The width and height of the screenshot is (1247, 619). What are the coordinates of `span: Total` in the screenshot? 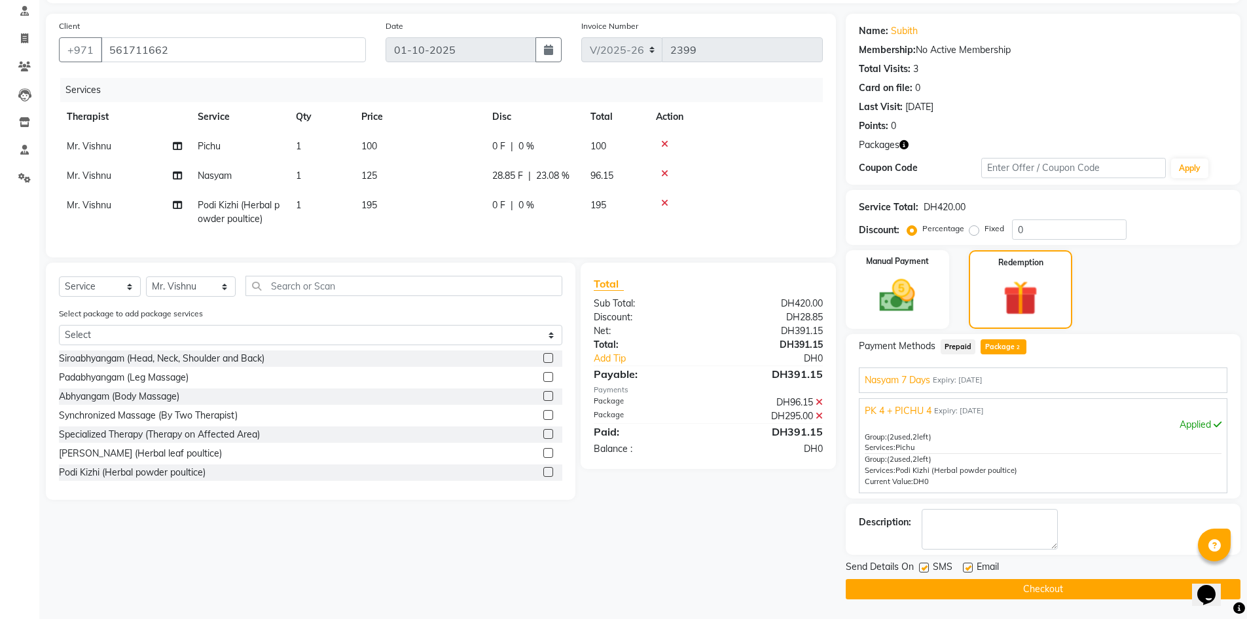 It's located at (609, 284).